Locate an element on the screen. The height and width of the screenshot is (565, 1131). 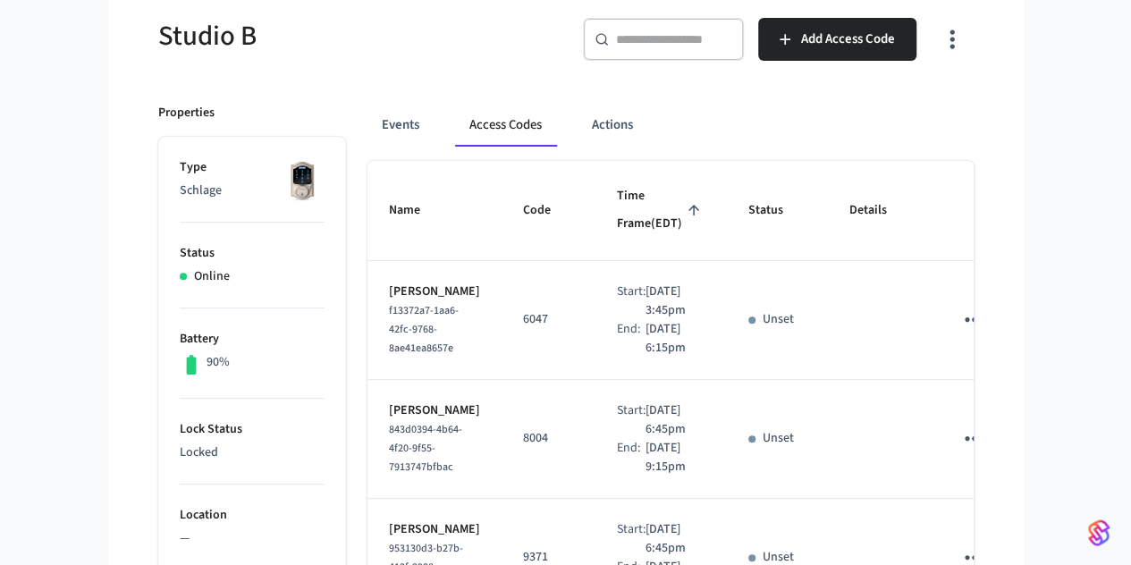
span: Time Frame(EDT) is located at coordinates (660, 210).